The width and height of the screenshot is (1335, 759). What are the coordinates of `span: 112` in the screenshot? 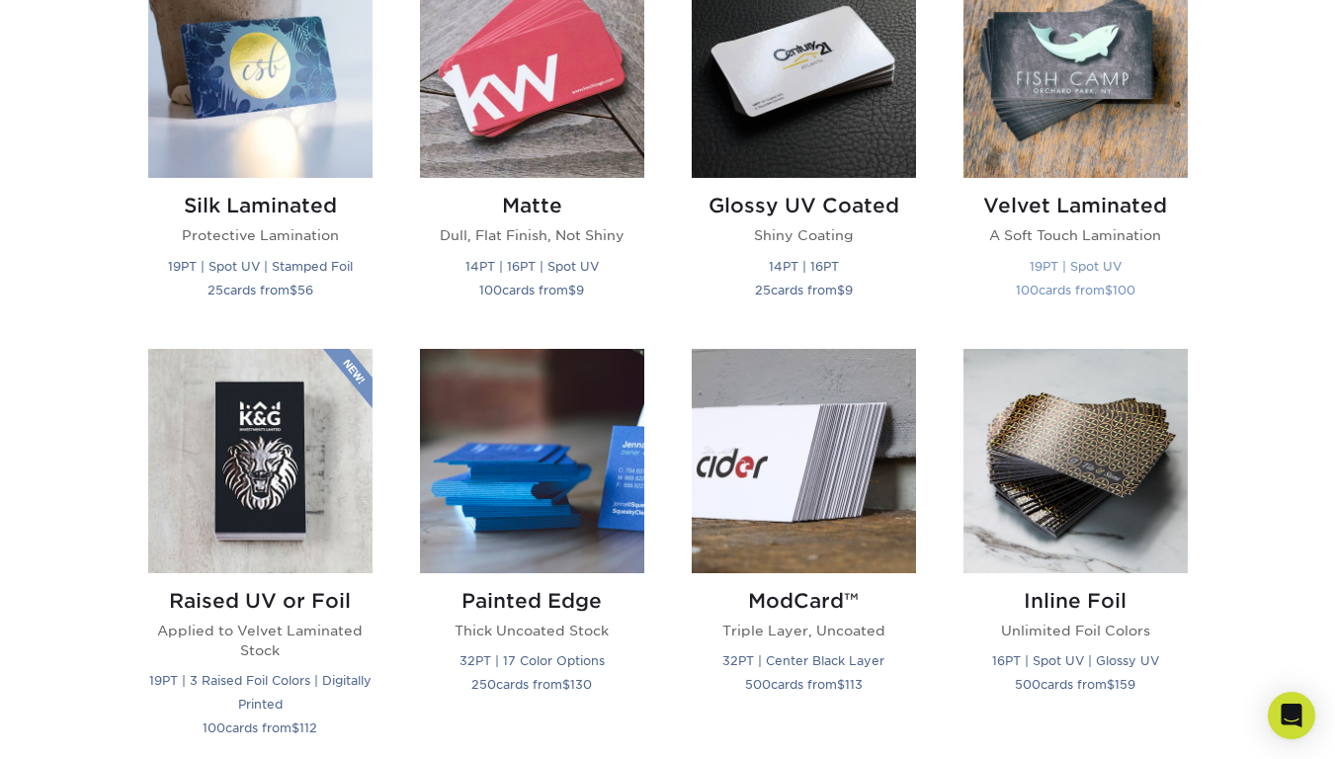 It's located at (308, 727).